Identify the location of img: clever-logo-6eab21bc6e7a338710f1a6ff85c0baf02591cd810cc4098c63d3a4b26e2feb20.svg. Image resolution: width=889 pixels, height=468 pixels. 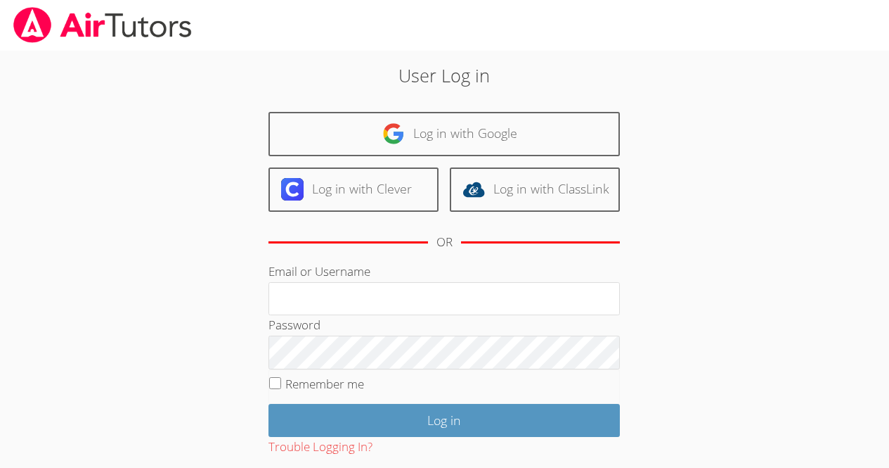
(292, 189).